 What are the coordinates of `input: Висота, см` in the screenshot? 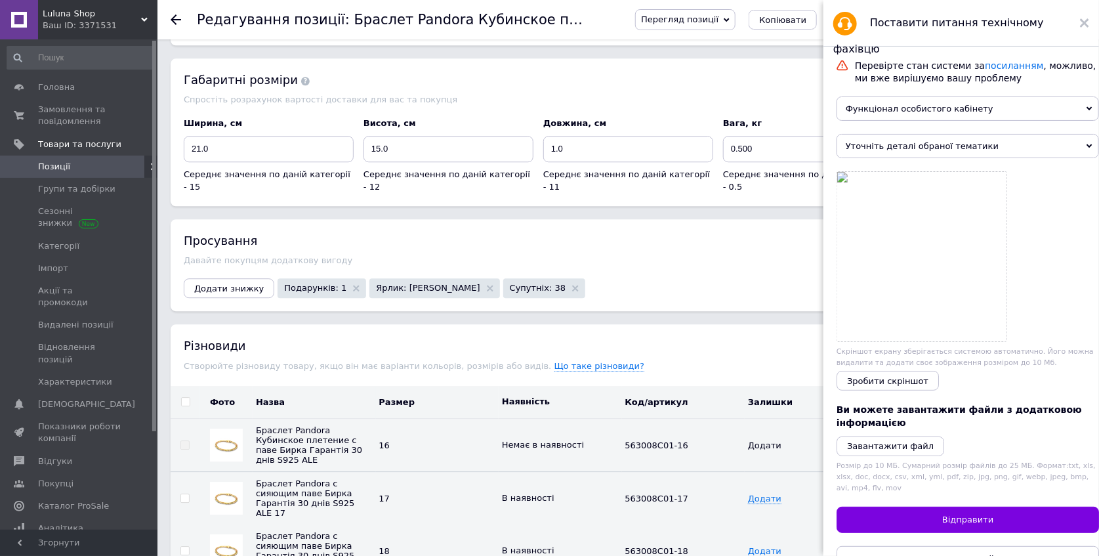 It's located at (448, 149).